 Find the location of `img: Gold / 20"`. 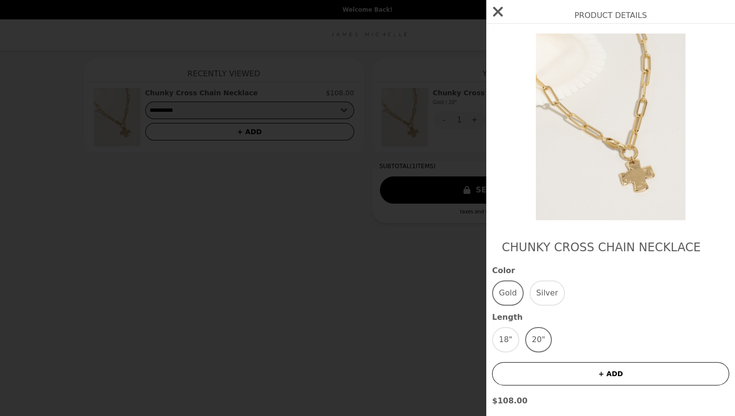

img: Gold / 20" is located at coordinates (610, 127).